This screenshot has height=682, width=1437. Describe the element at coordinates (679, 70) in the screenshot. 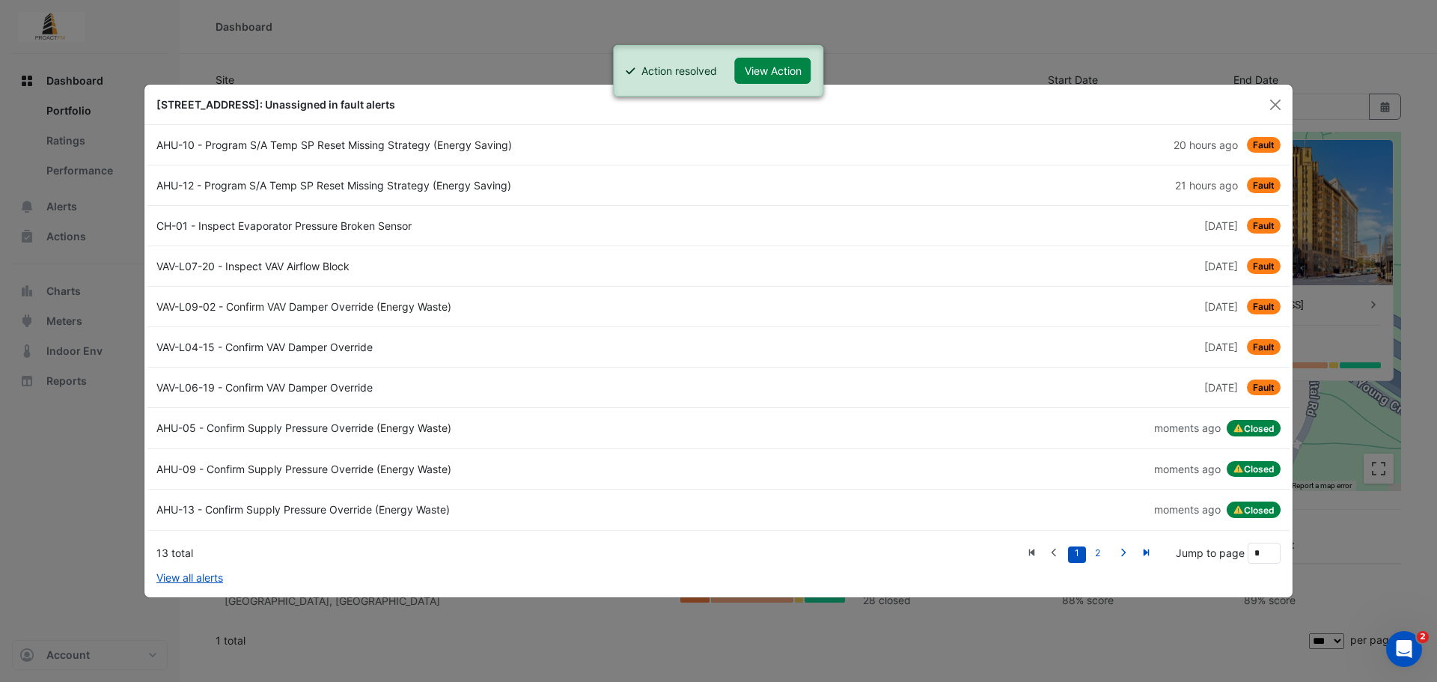

I see `div: Action resolved` at that location.